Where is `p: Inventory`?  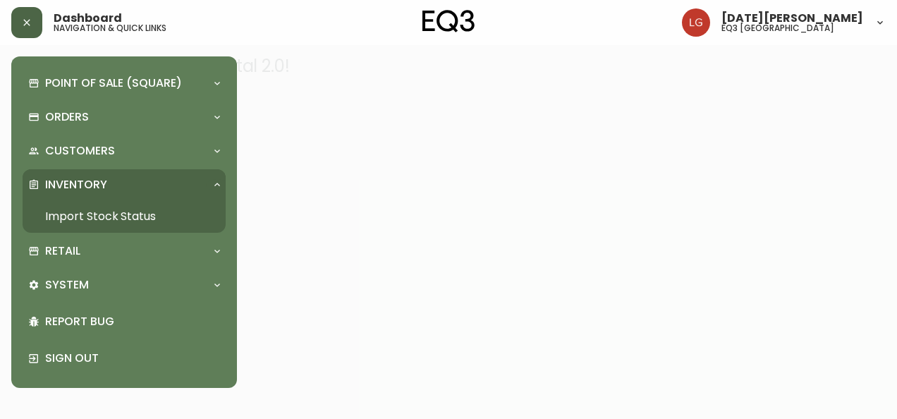 p: Inventory is located at coordinates (76, 185).